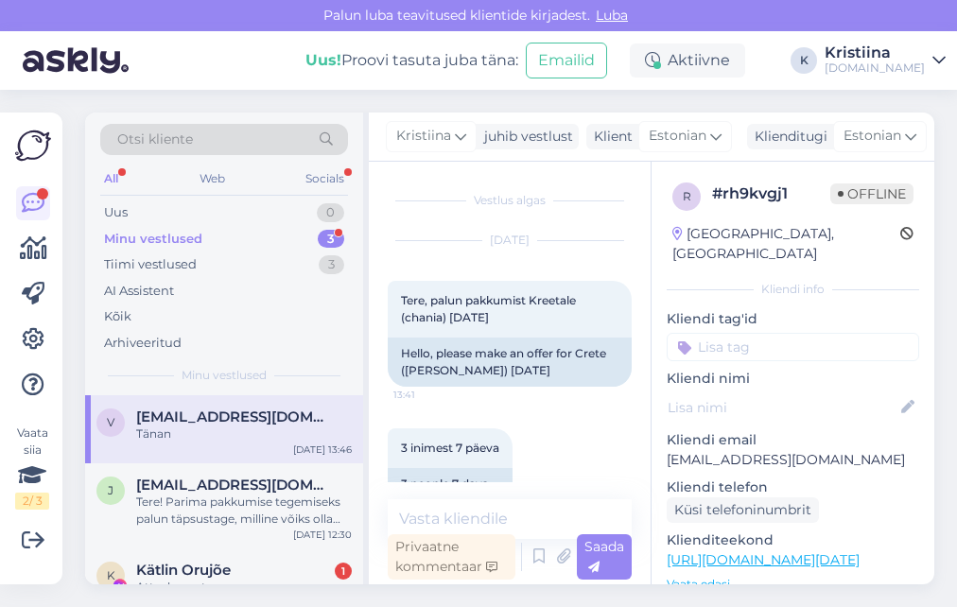 Image resolution: width=957 pixels, height=607 pixels. Describe the element at coordinates (792, 347) in the screenshot. I see `input: Lisa tag` at that location.